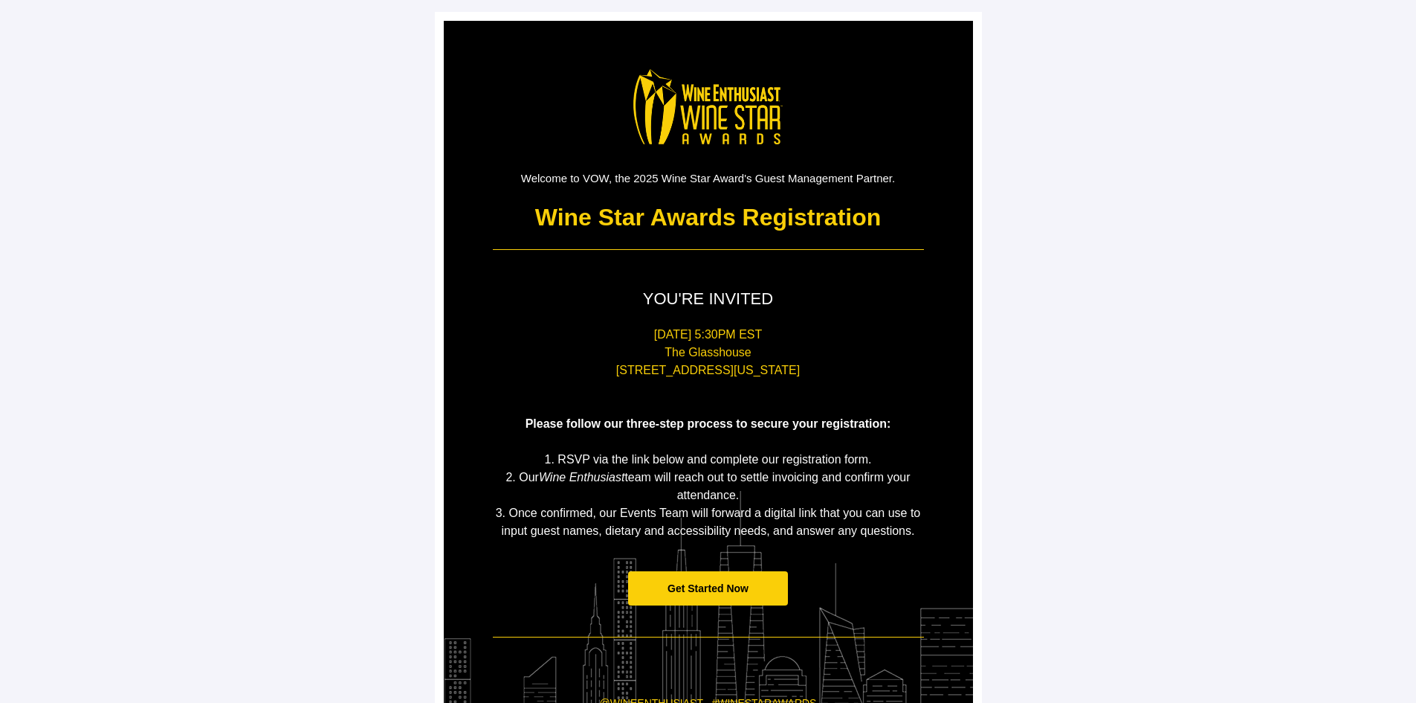 The image size is (1416, 703). What do you see at coordinates (581, 477) in the screenshot?
I see `em: Wine Enthusiast` at bounding box center [581, 477].